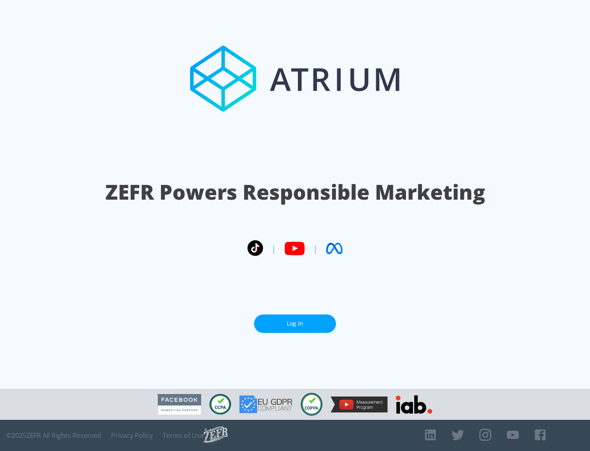 The width and height of the screenshot is (590, 451). I want to click on img: YouTube Measurement Program, so click(359, 404).